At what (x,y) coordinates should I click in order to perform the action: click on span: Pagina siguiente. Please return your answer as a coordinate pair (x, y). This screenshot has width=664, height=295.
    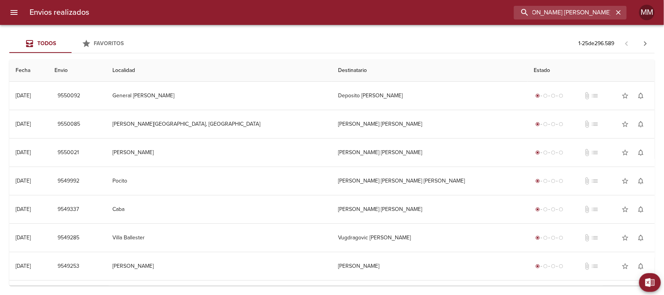
    Looking at the image, I should click on (645, 44).